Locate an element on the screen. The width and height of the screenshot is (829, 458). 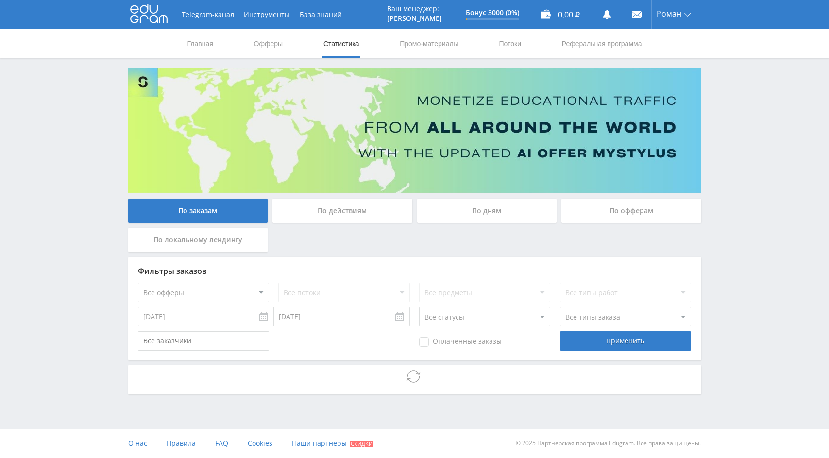
div: © 2025 Партнёрская программа Edugram. Все права защищены. is located at coordinates (560, 443).